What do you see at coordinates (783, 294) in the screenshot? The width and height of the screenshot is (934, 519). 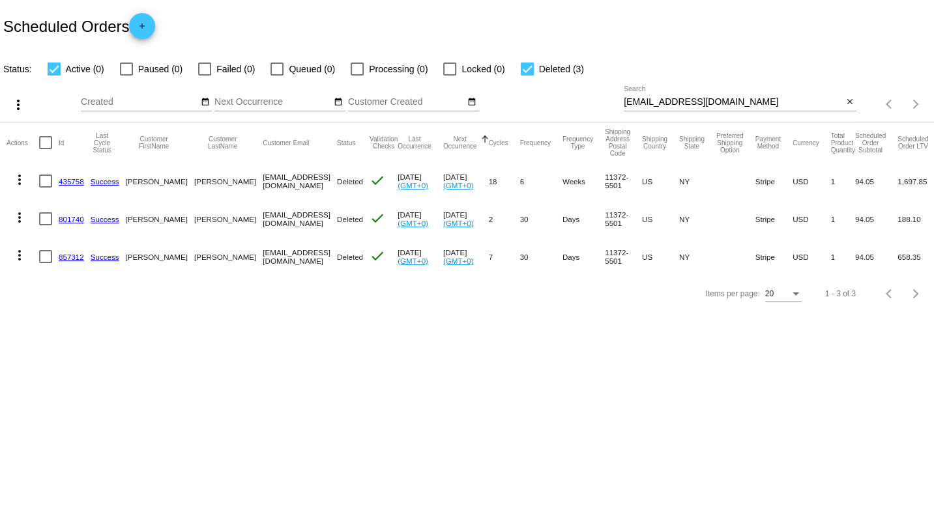 I see `mat-select: Items per page:` at bounding box center [783, 294].